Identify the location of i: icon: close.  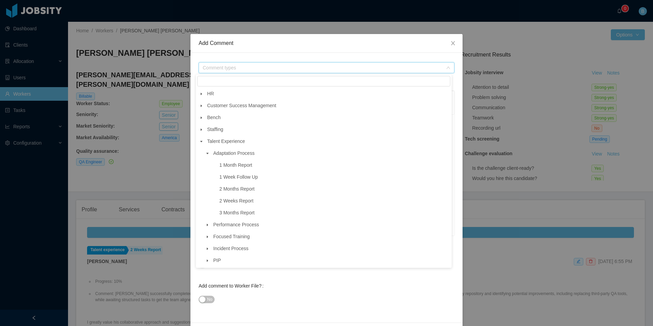
(453, 43).